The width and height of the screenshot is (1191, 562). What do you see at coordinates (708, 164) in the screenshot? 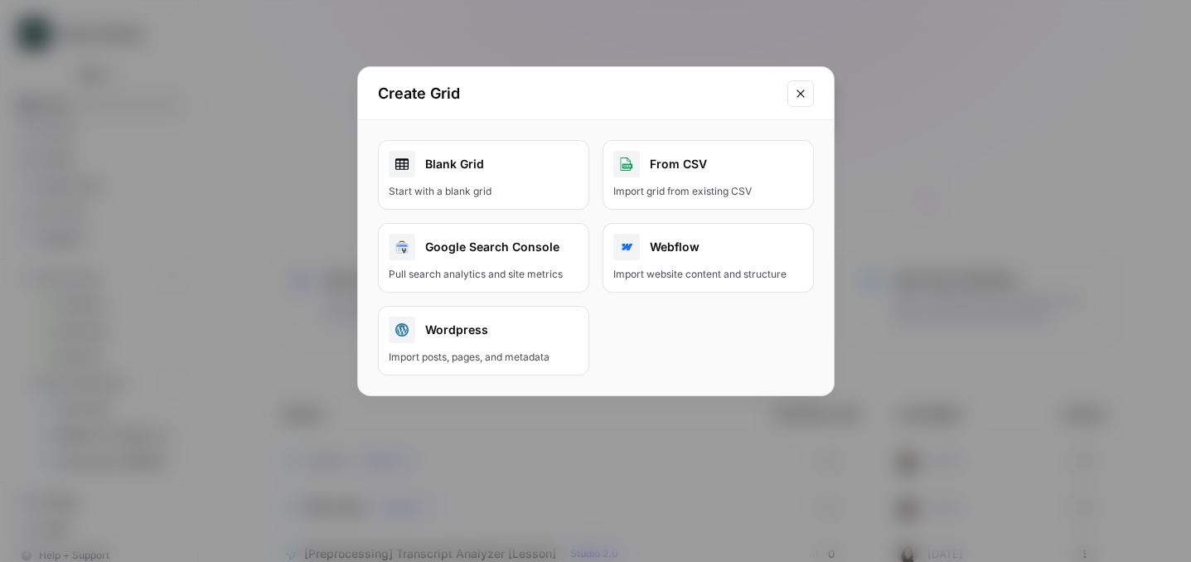
I see `div: From CSV` at bounding box center [708, 164].